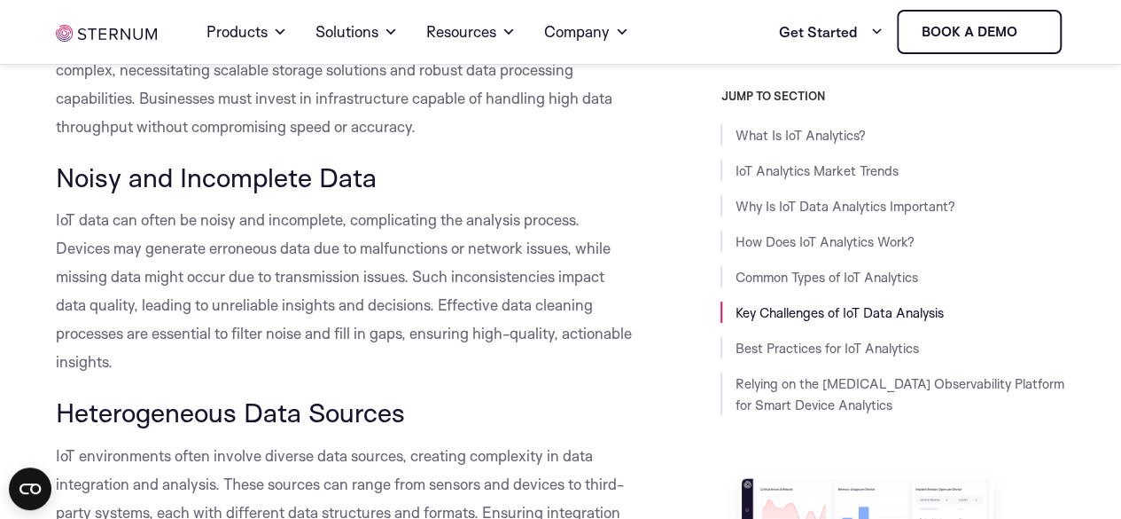 This screenshot has width=1121, height=519. Describe the element at coordinates (816, 170) in the screenshot. I see `a: IoT Analytics Market Trends` at that location.